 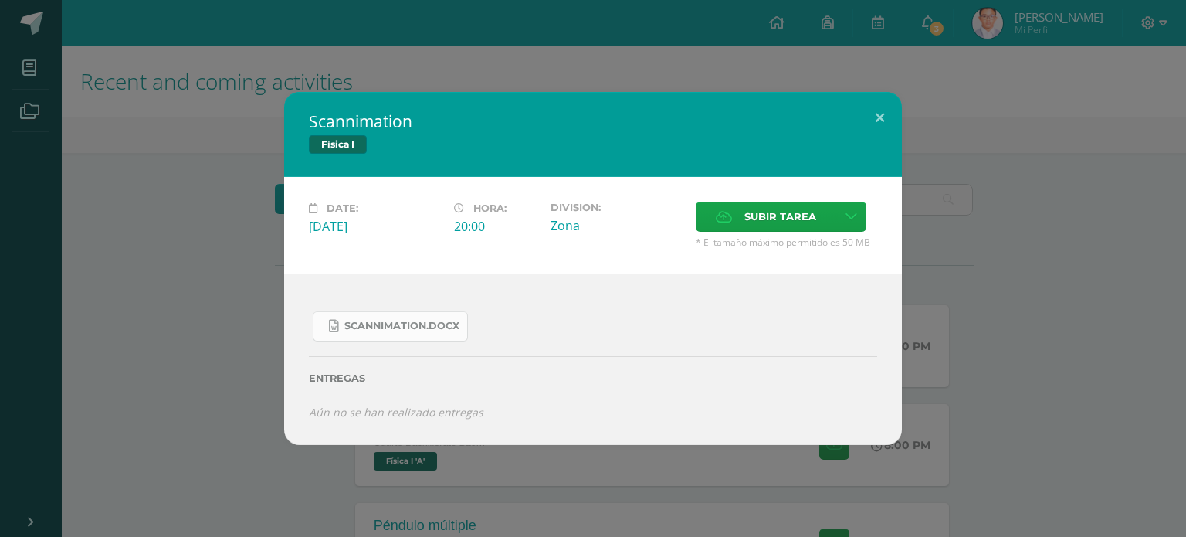 What do you see at coordinates (390, 326) in the screenshot?
I see `a: Scannimation.docx` at bounding box center [390, 326].